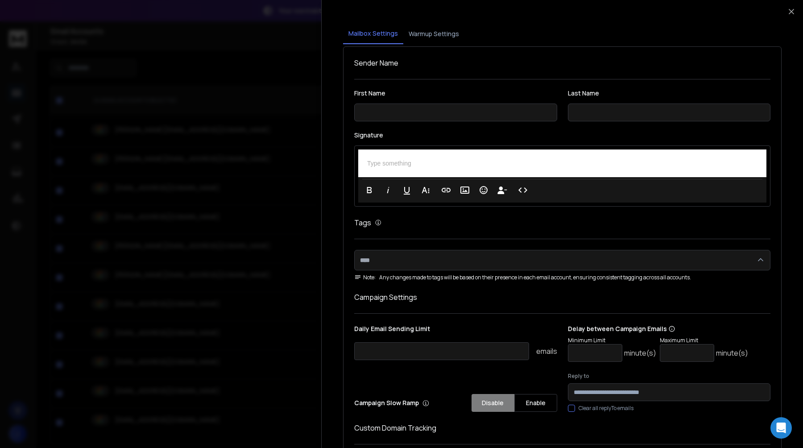 The image size is (803, 448). I want to click on h1: Tags, so click(363, 223).